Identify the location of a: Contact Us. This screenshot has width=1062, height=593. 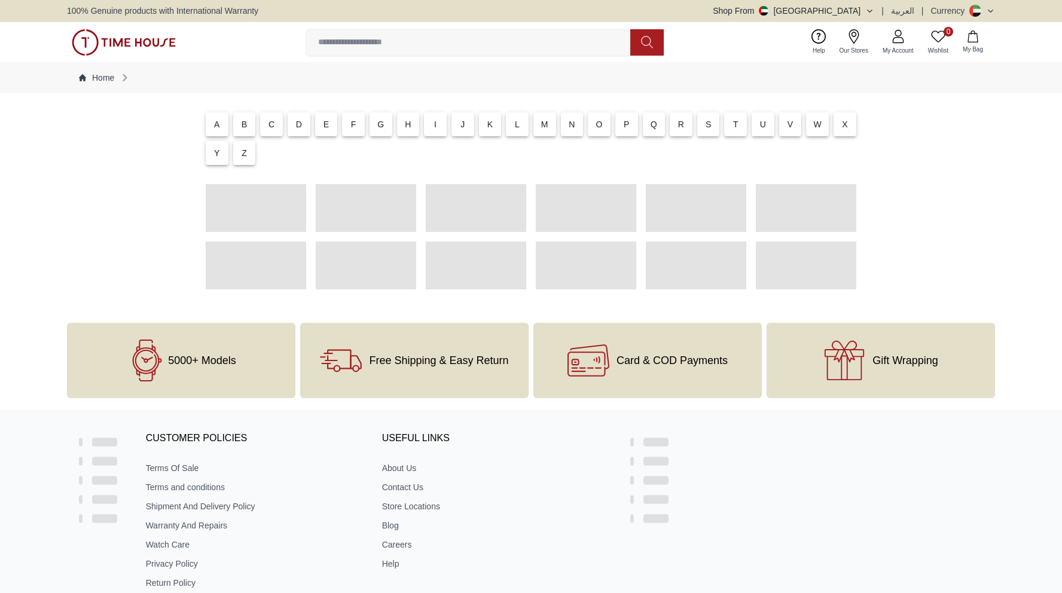
(492, 487).